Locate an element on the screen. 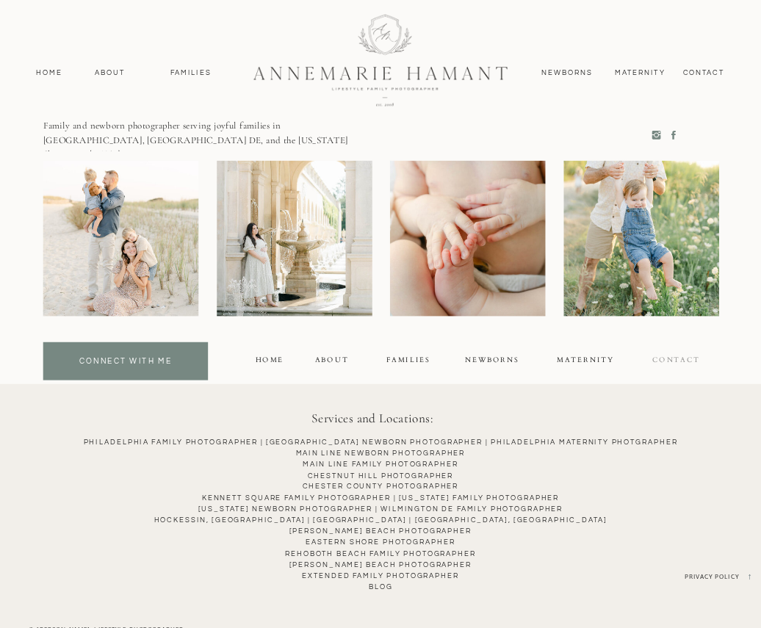  nav: Home is located at coordinates (48, 73).